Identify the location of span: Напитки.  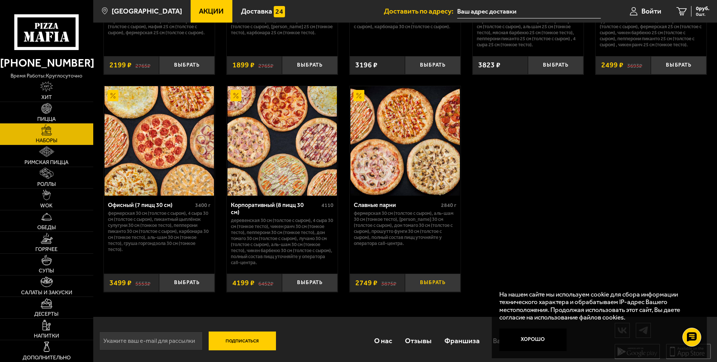
(46, 336).